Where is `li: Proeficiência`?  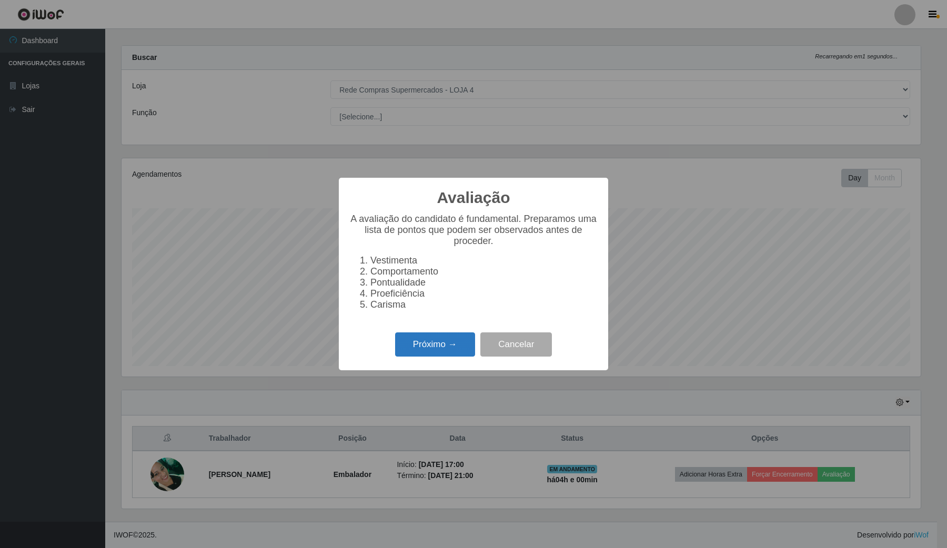 li: Proeficiência is located at coordinates (484, 294).